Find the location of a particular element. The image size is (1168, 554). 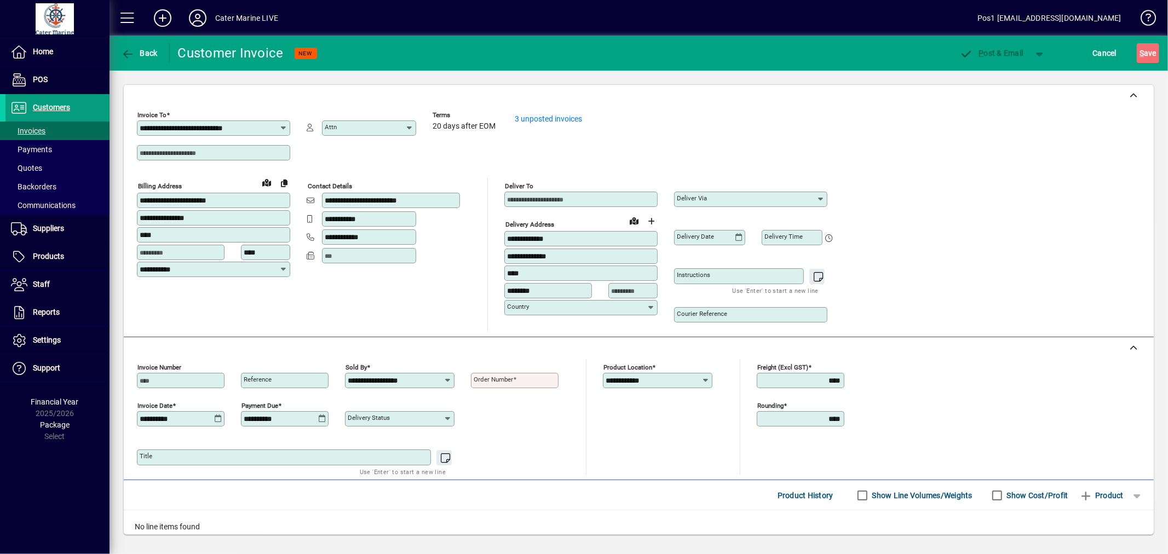

button: Profile is located at coordinates (198, 18).